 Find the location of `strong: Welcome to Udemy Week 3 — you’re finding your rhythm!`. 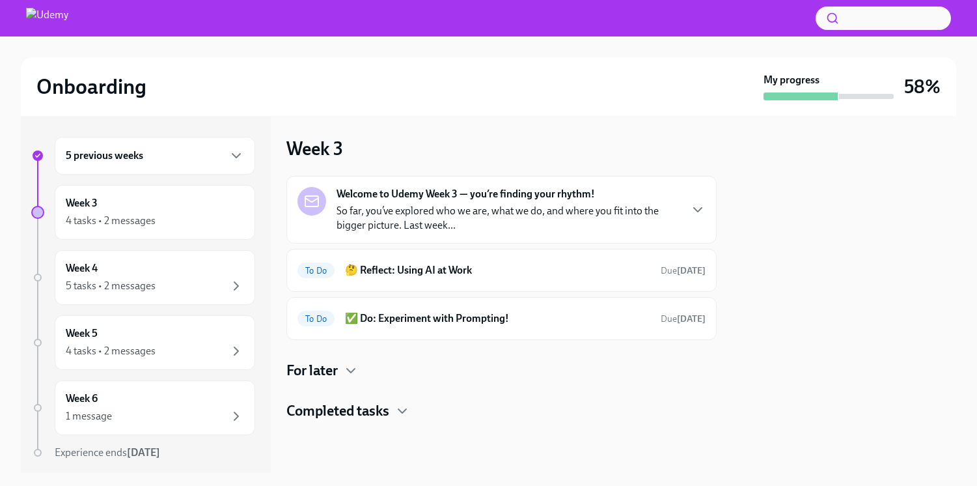

strong: Welcome to Udemy Week 3 — you’re finding your rhythm! is located at coordinates (466, 194).